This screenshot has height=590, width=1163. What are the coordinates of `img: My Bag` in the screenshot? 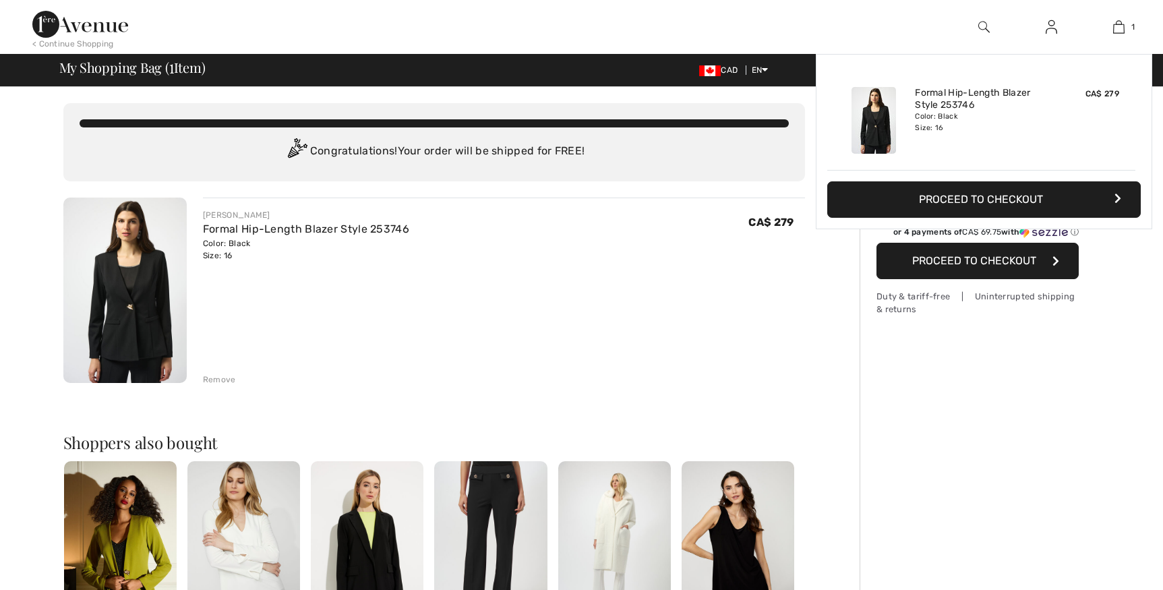 It's located at (1119, 27).